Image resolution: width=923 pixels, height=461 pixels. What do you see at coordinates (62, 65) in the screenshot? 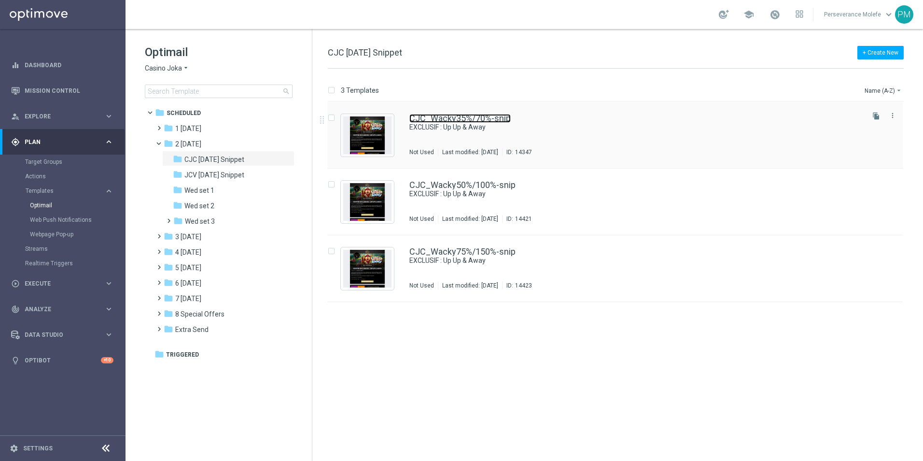
I see `button: equalizer Dashboard` at bounding box center [62, 65].